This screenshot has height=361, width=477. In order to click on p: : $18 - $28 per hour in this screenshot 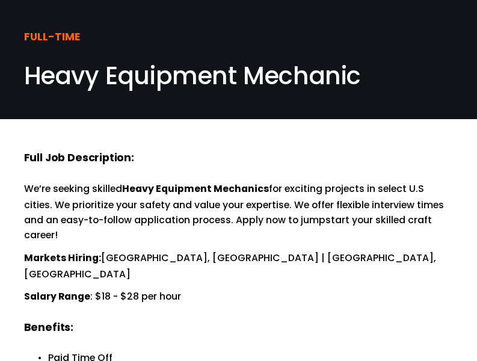, I will do `click(239, 297)`.